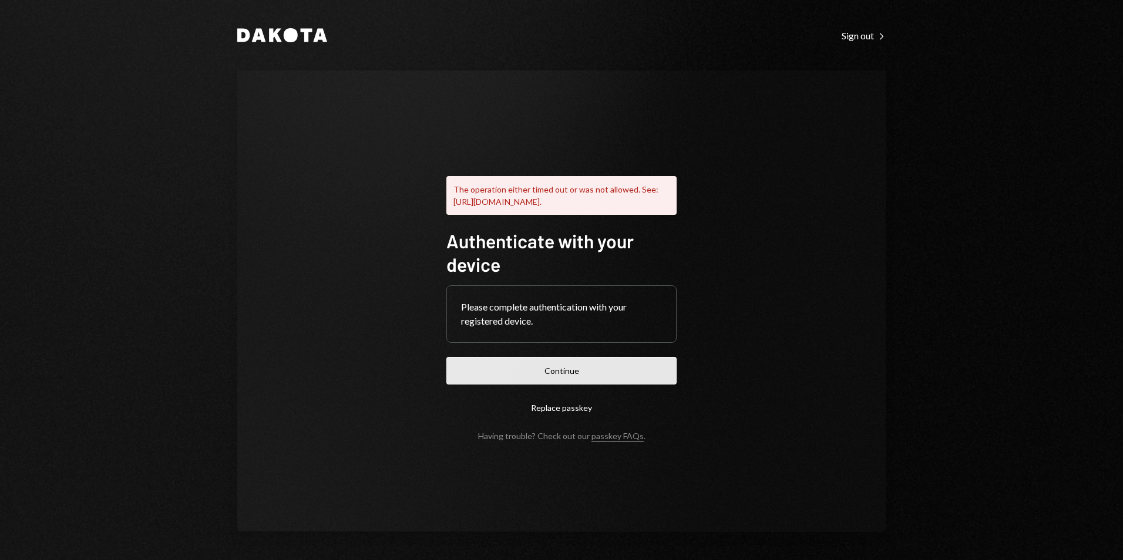 This screenshot has width=1123, height=560. I want to click on a: passkey FAQs, so click(617, 436).